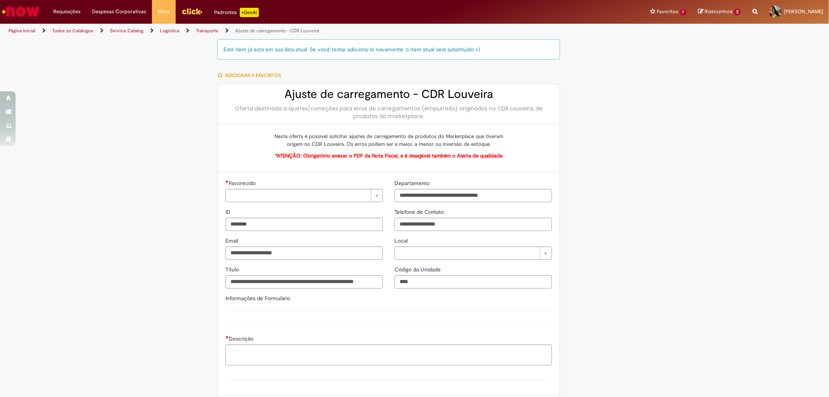 This screenshot has height=397, width=829. Describe the element at coordinates (737, 12) in the screenshot. I see `span: 2` at that location.